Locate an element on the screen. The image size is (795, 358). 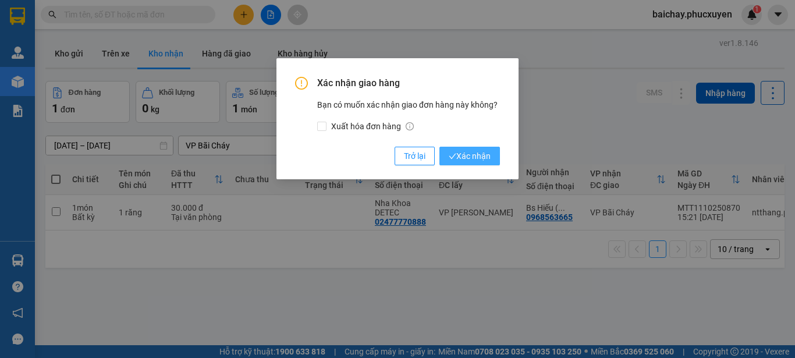
span: Trở lại is located at coordinates (414, 156).